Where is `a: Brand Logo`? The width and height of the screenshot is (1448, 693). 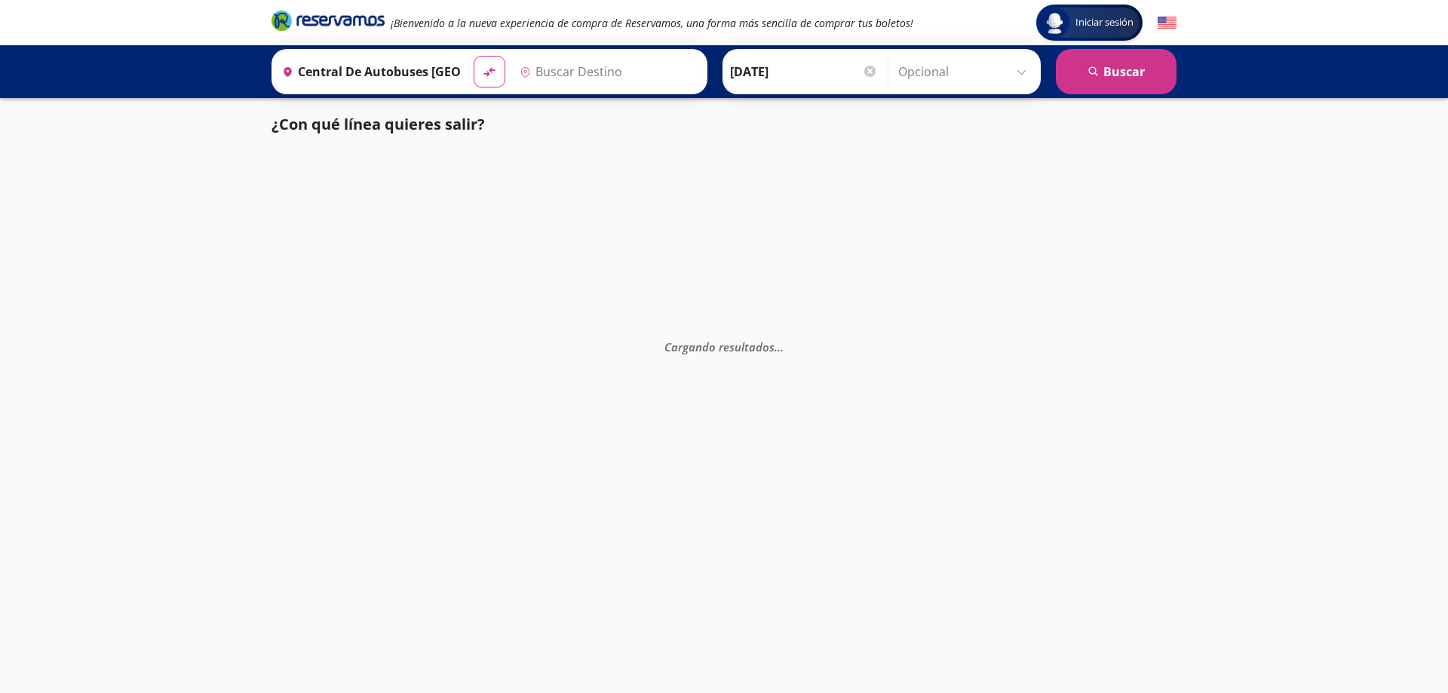
a: Brand Logo is located at coordinates (328, 23).